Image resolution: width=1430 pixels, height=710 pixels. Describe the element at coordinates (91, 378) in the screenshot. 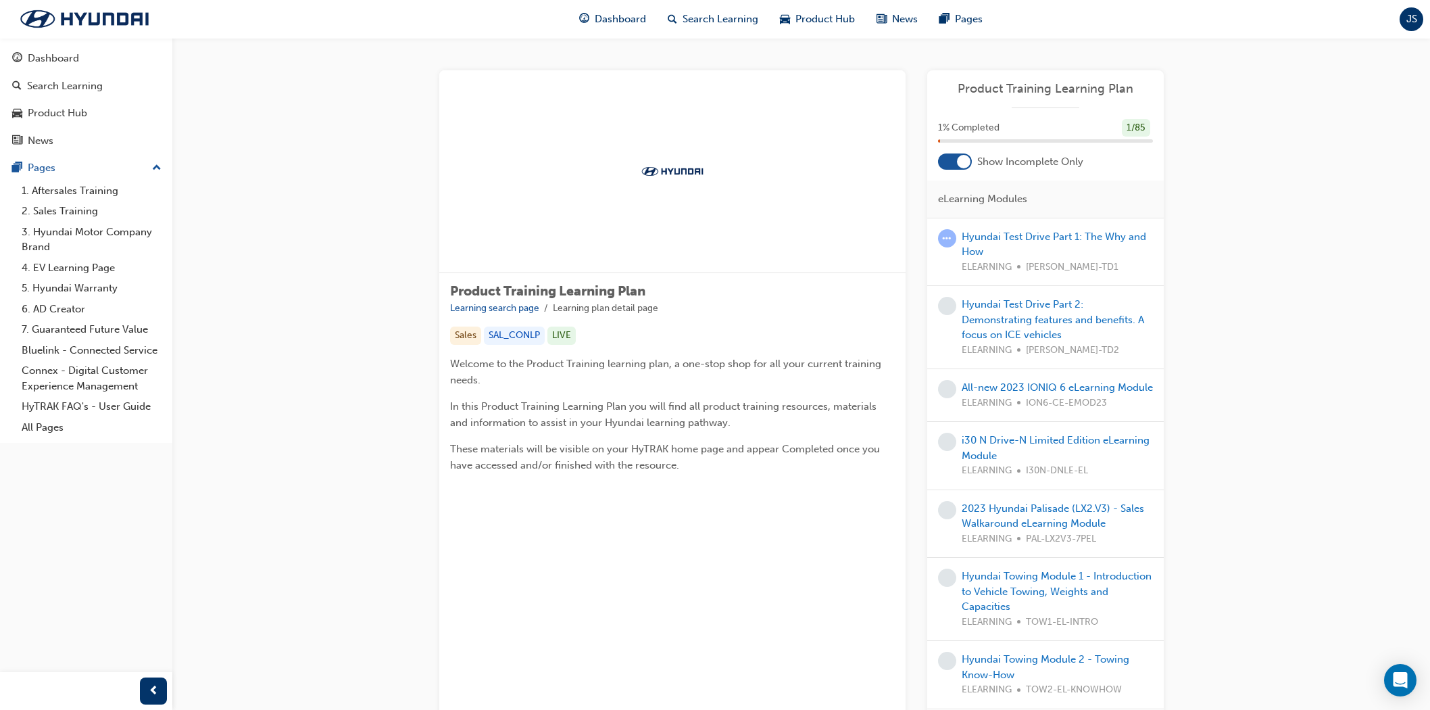

I see `a: Connex - Digital Customer Experience Management` at that location.